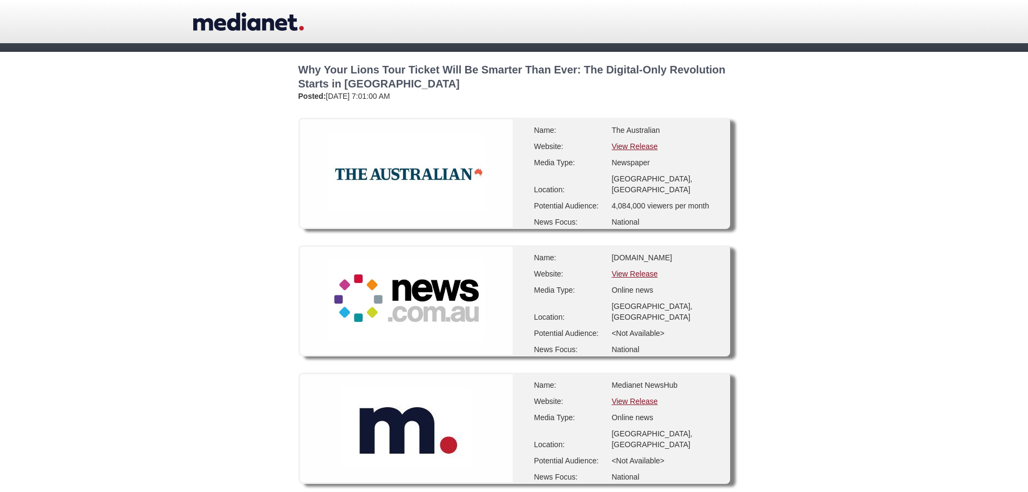 Image resolution: width=1028 pixels, height=492 pixels. Describe the element at coordinates (406, 428) in the screenshot. I see `img: Medianet NewsHub` at that location.